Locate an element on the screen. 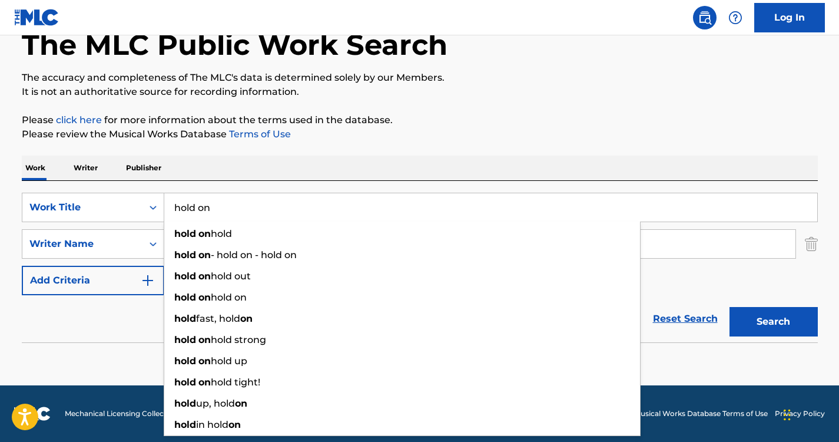  div: Writer Name is located at coordinates (82, 244).